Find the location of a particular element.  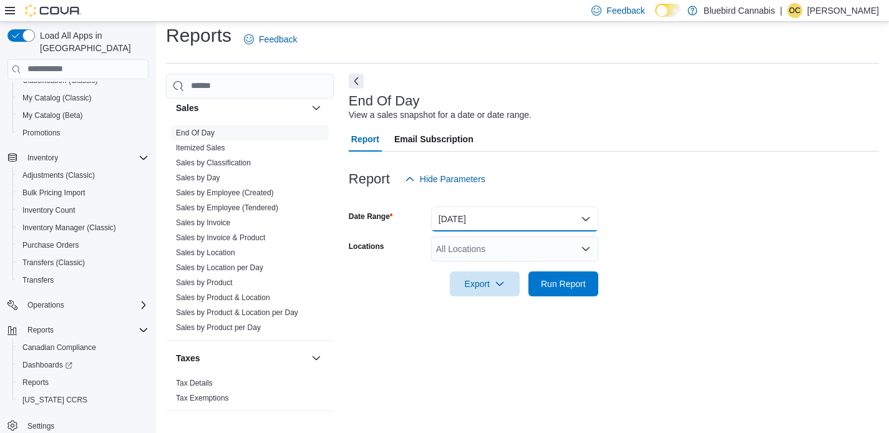

button: Transfers (Classic) is located at coordinates (83, 263).